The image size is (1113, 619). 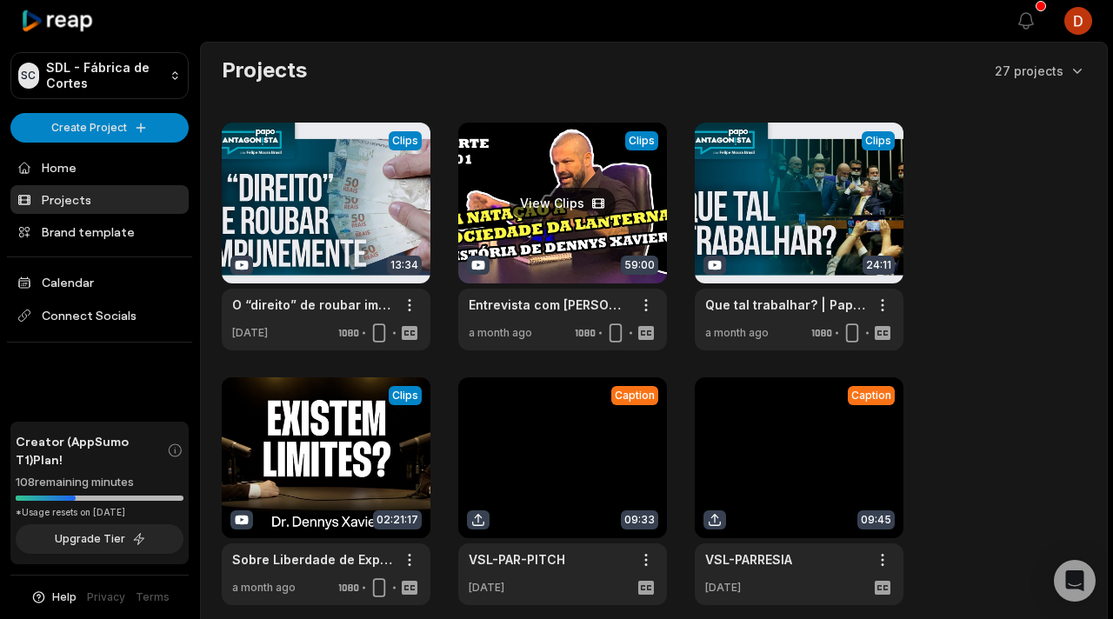 What do you see at coordinates (516, 559) in the screenshot?
I see `a: VSL-PAR-PITCH` at bounding box center [516, 559].